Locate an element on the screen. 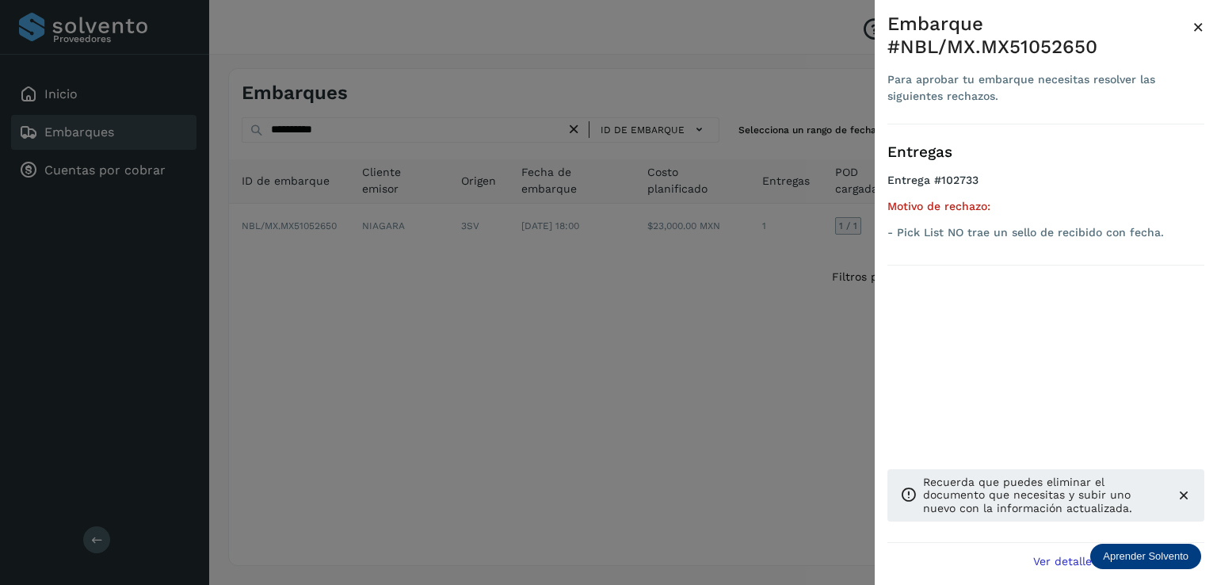  p: - Pick List NO trae un sello de recibido con fecha. is located at coordinates (1046, 232).